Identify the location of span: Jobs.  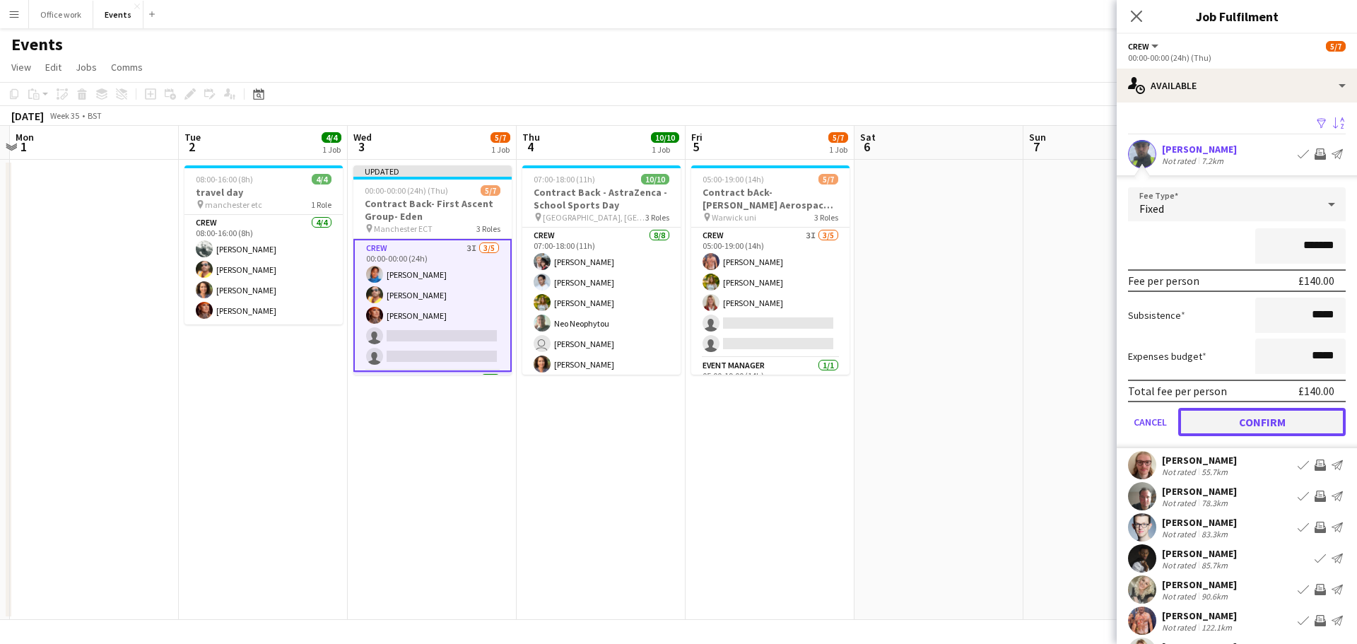
(86, 67).